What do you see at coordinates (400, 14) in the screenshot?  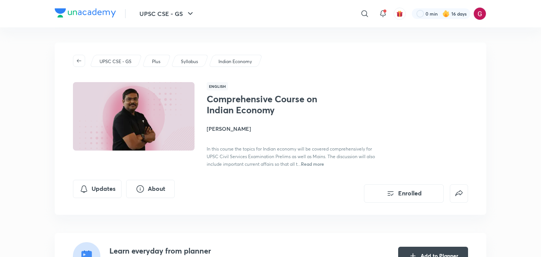 I see `button: avatar` at bounding box center [400, 14].